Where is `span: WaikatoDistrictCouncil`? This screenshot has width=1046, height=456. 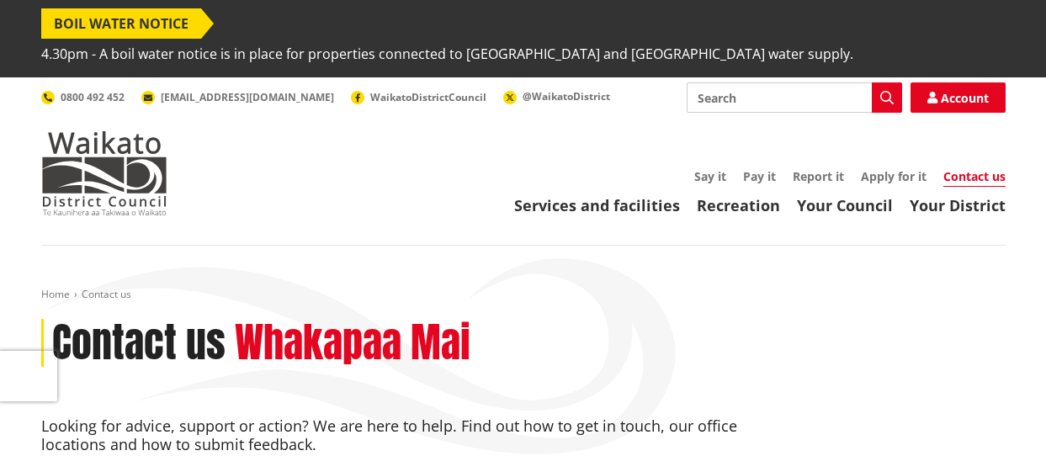
span: WaikatoDistrictCouncil is located at coordinates (428, 97).